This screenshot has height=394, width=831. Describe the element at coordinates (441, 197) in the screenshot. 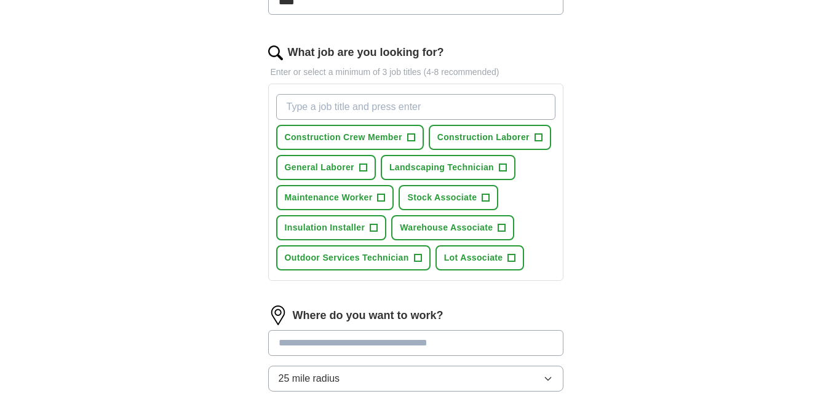

I see `span: Stock Associate` at that location.